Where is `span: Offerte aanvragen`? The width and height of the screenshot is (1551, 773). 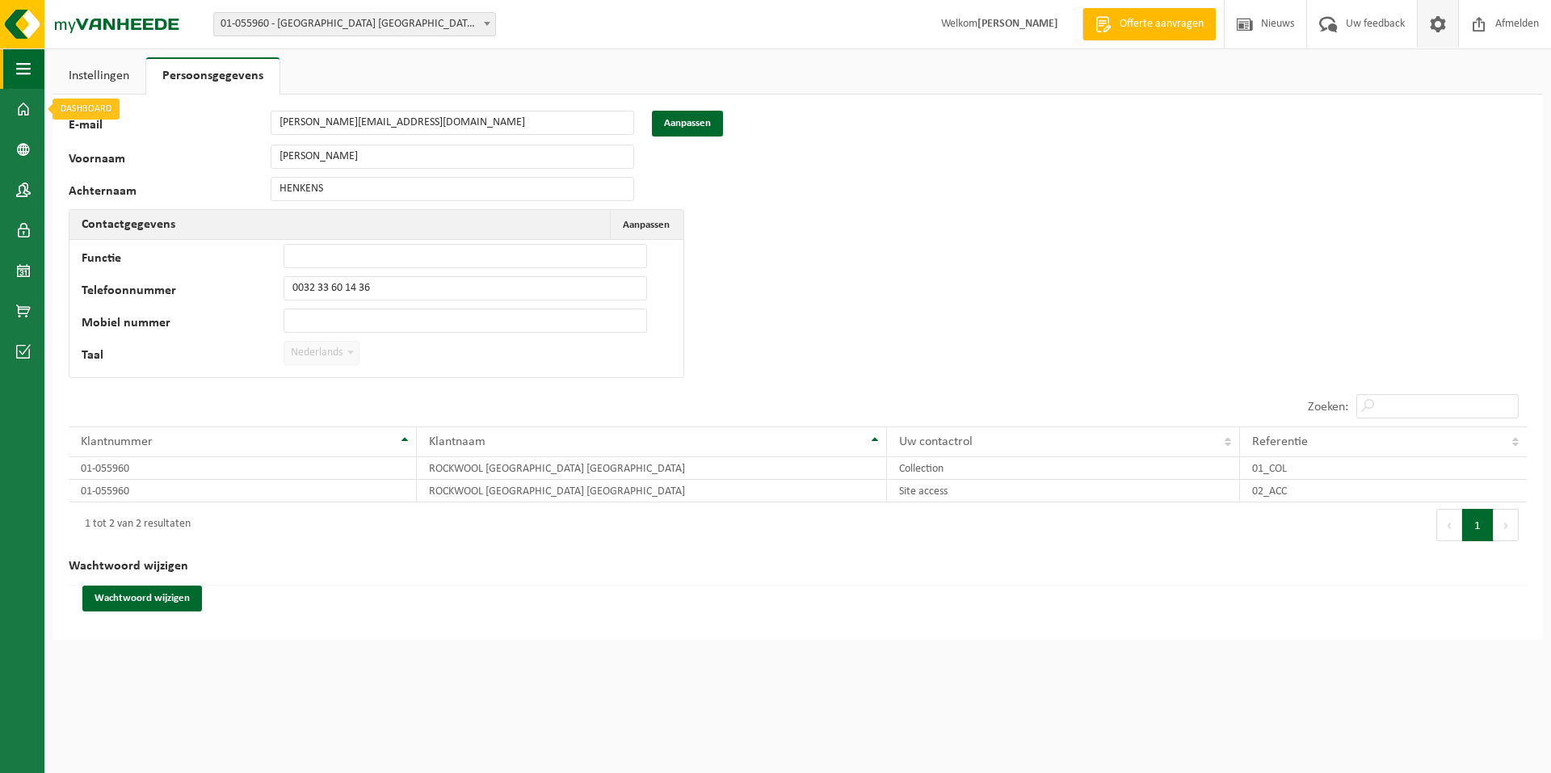 span: Offerte aanvragen is located at coordinates (1162, 24).